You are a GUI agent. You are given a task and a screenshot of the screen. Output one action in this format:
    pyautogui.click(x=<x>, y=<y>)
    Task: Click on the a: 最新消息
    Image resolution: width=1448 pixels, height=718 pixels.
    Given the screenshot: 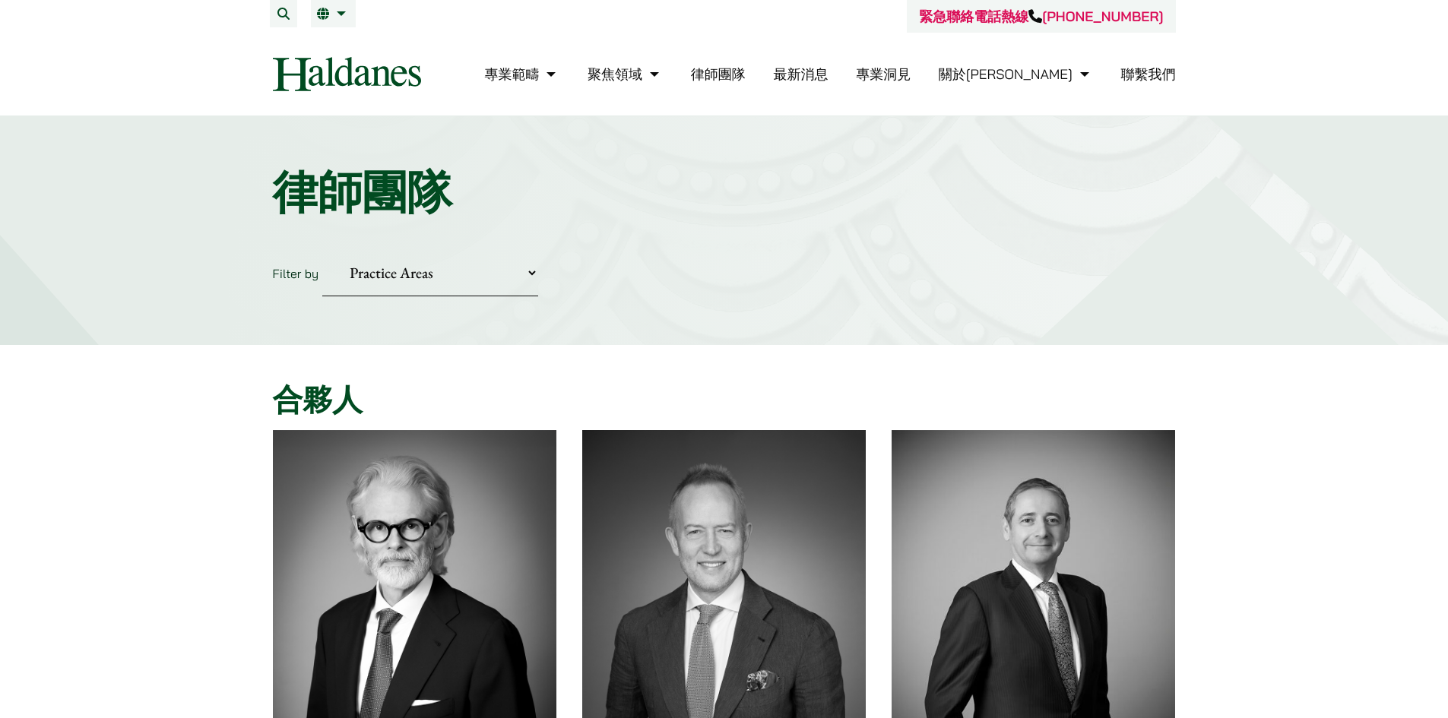 What is the action you would take?
    pyautogui.click(x=800, y=74)
    